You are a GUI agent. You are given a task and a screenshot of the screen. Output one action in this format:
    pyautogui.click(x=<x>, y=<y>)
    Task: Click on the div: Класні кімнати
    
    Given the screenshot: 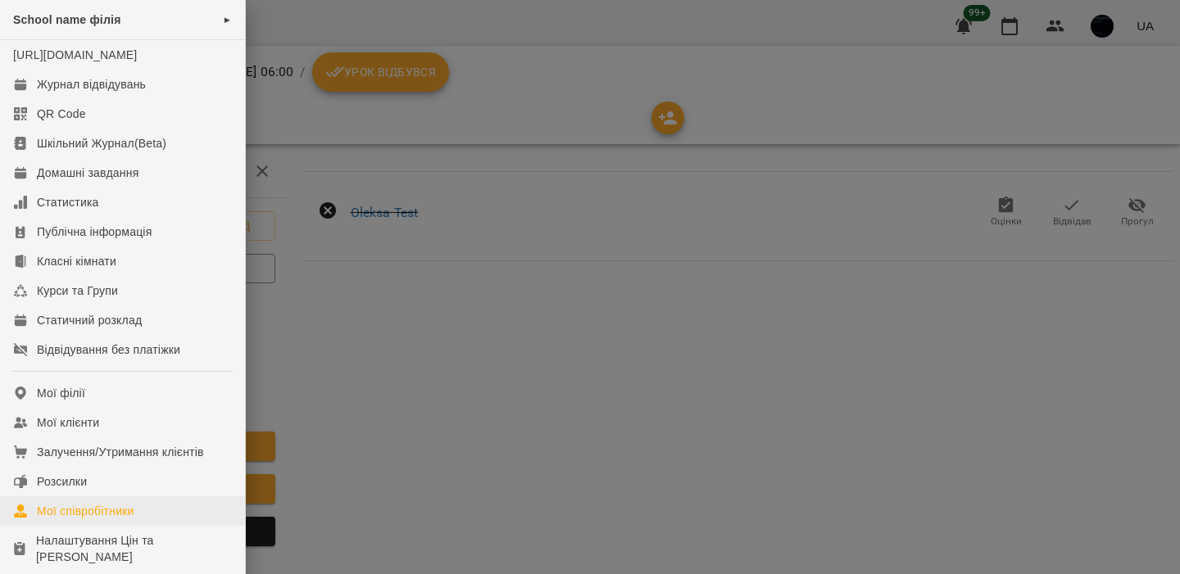 What is the action you would take?
    pyautogui.click(x=76, y=261)
    